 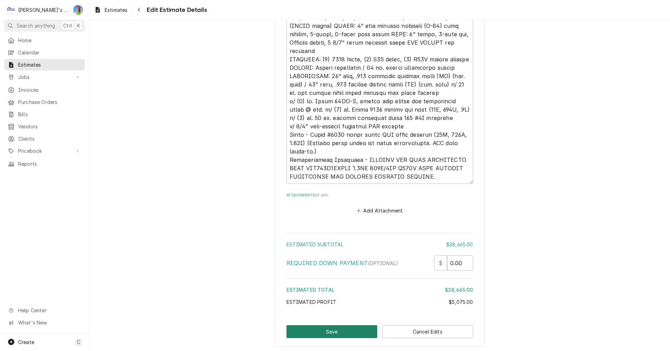 What do you see at coordinates (380, 263) in the screenshot?
I see `div: Required Down Payment` at bounding box center [380, 263].